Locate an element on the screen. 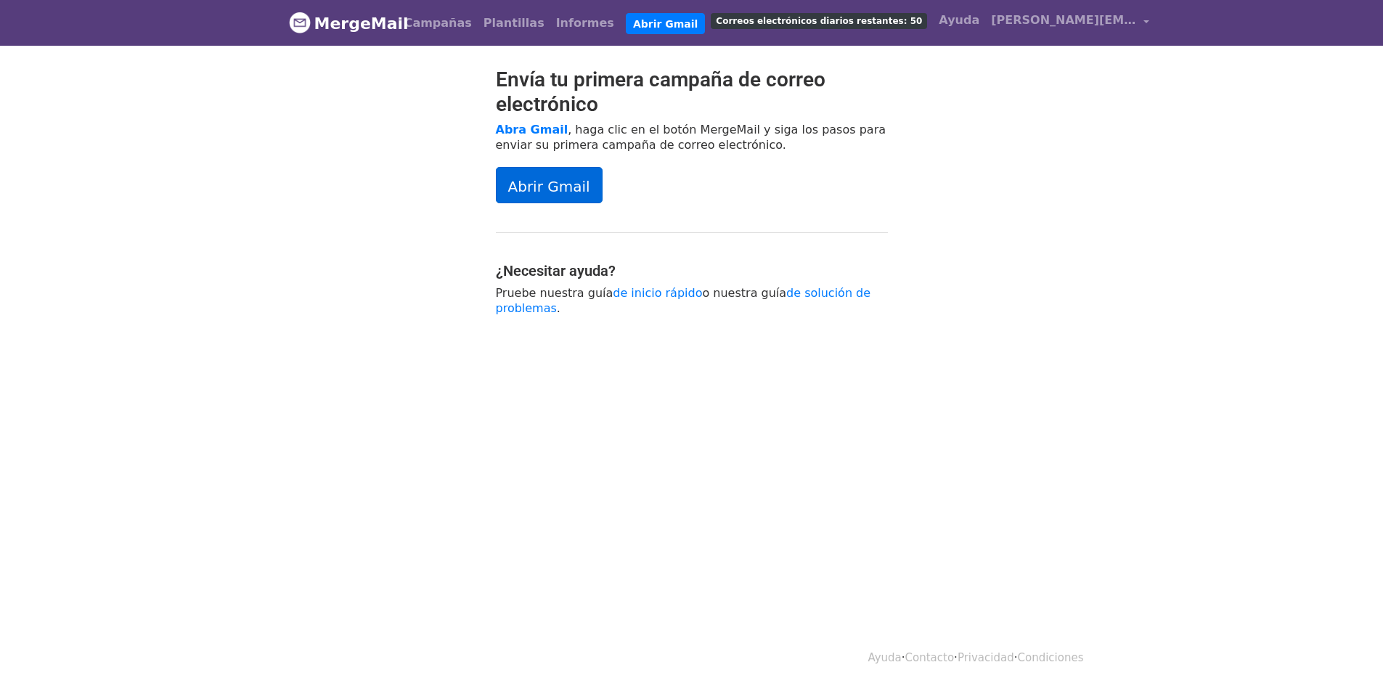  font: Condiciones is located at coordinates (1050, 658).